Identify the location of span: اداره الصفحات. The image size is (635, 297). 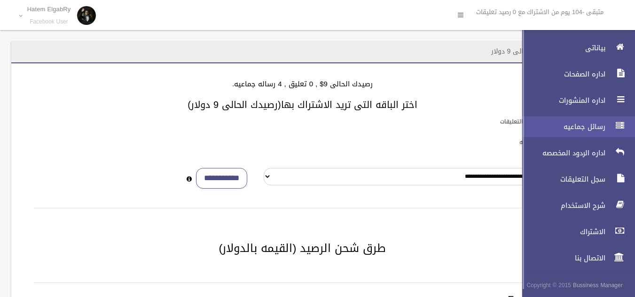
(561, 74).